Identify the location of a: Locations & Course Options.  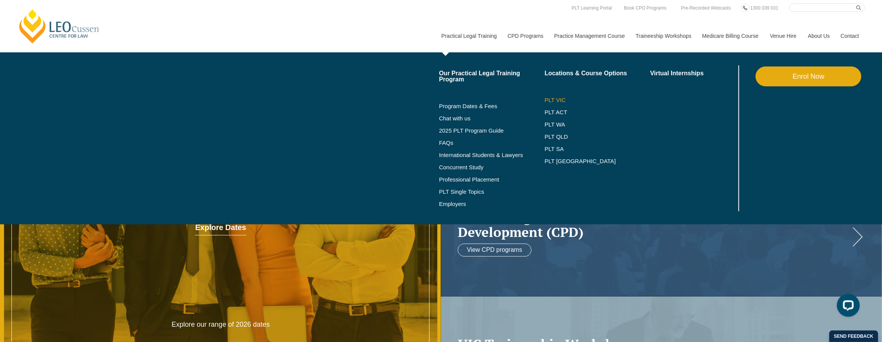
(597, 73).